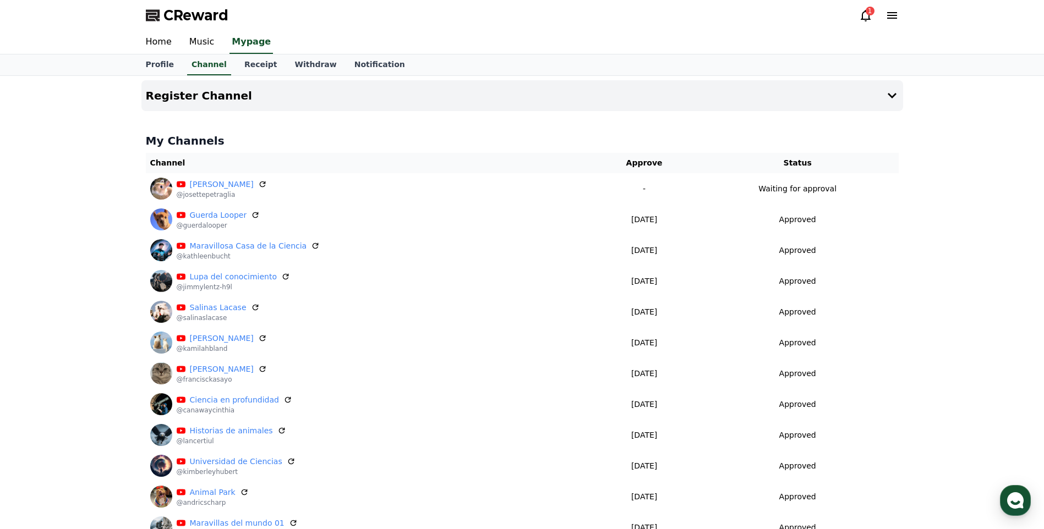  I want to click on a: Home, so click(158, 42).